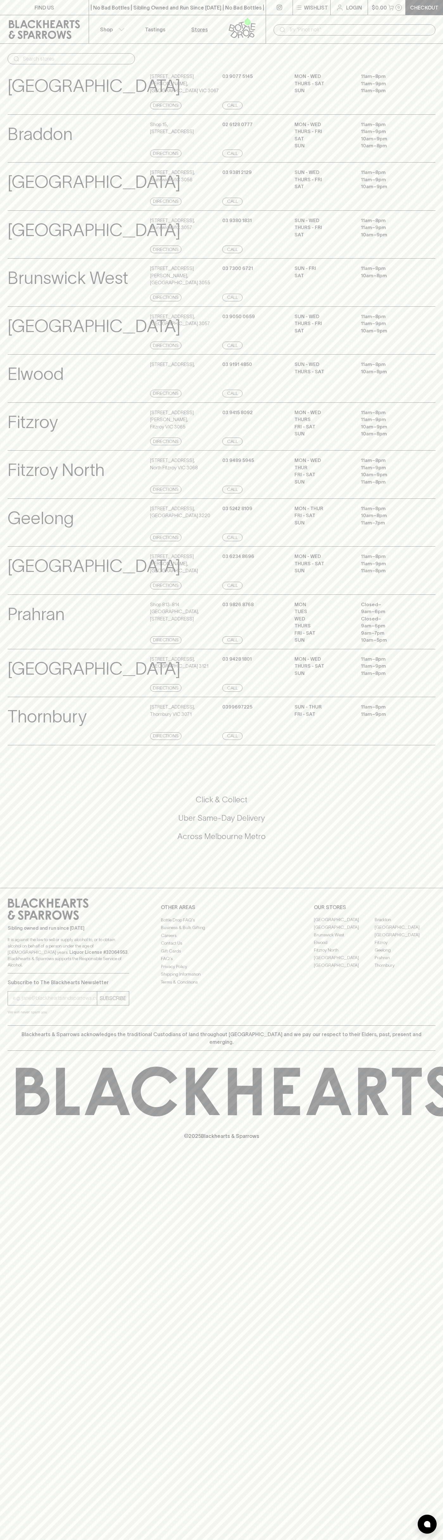 Image resolution: width=443 pixels, height=1540 pixels. I want to click on p: THURS - SAT, so click(323, 372).